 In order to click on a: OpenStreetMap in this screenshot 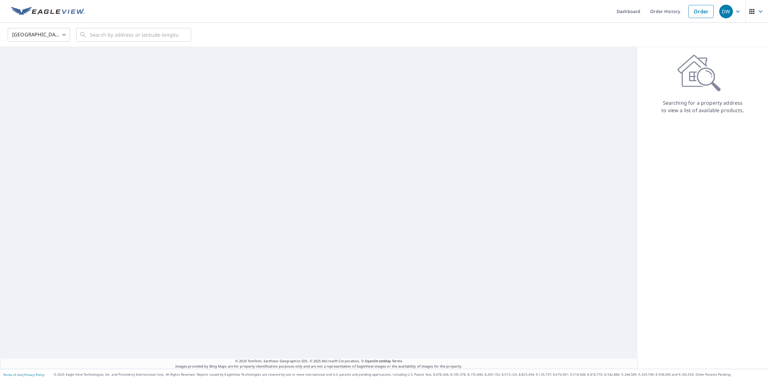, I will do `click(378, 361)`.